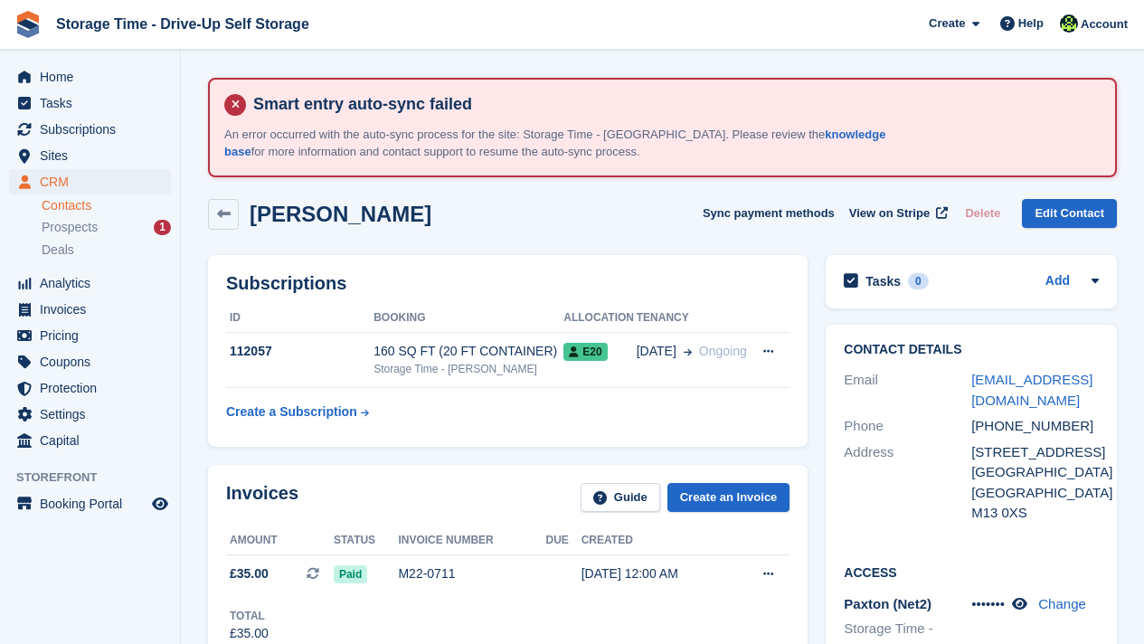 The image size is (1144, 644). I want to click on h2: Access, so click(972, 572).